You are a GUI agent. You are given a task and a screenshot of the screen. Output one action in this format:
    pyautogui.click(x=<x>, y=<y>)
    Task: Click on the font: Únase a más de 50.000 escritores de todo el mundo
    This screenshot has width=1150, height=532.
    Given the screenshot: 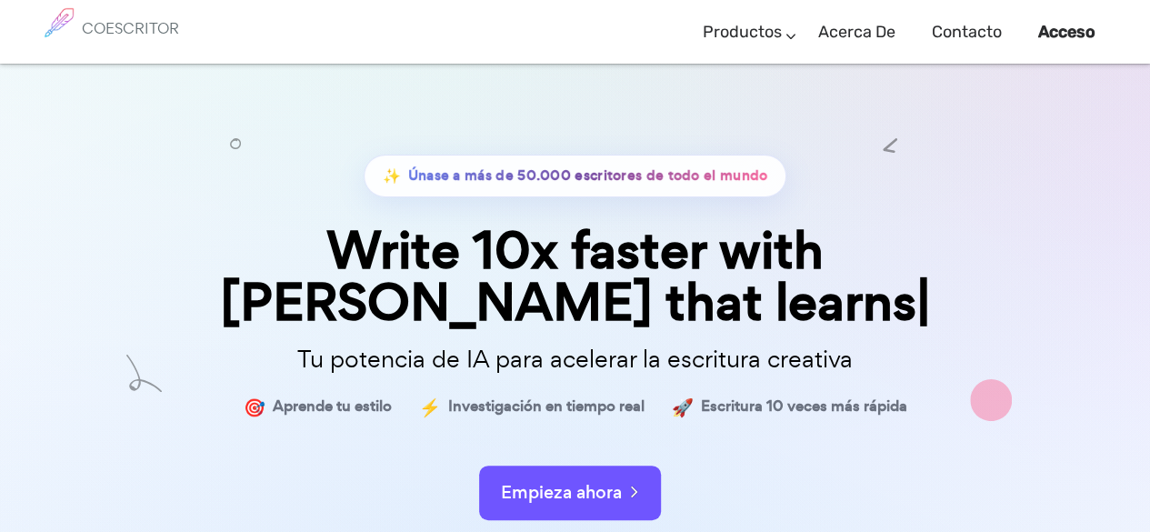 What is the action you would take?
    pyautogui.click(x=588, y=175)
    